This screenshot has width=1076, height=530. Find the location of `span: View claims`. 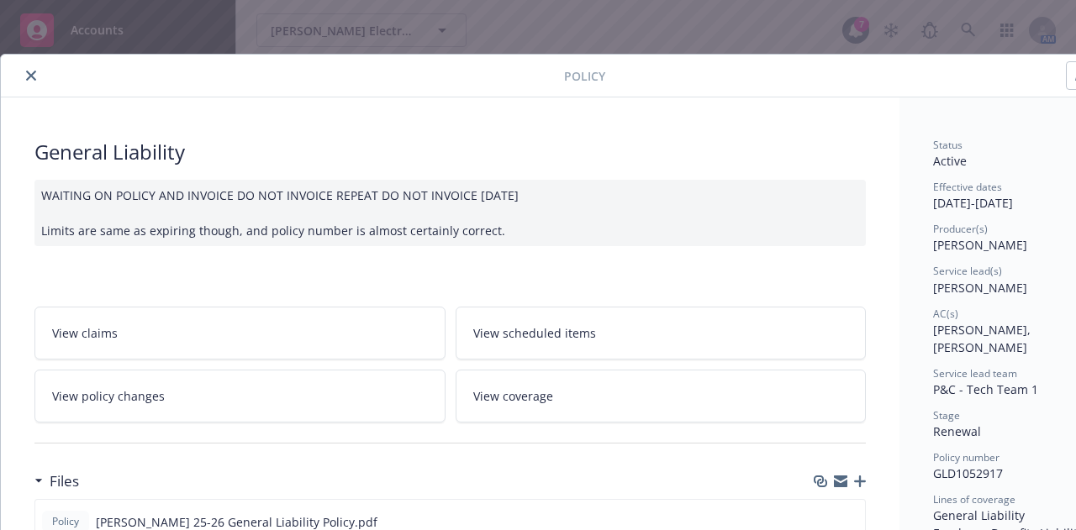

span: View claims is located at coordinates (85, 333).